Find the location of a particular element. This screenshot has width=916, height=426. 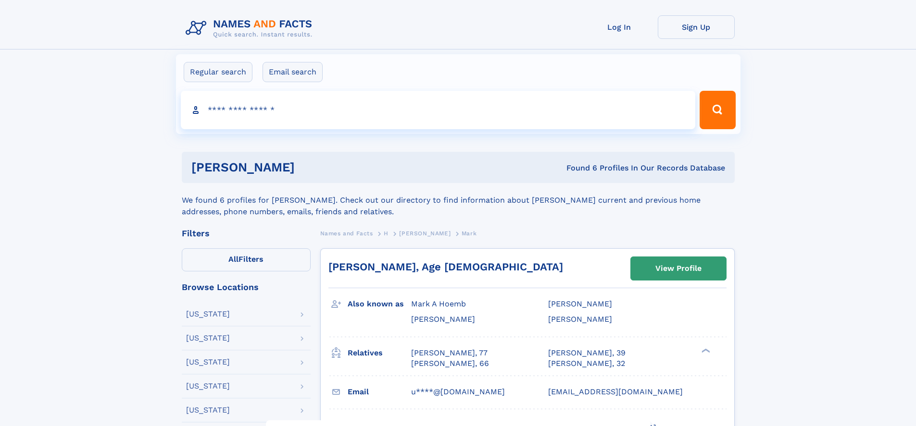

div: View Profile is located at coordinates (678, 269).